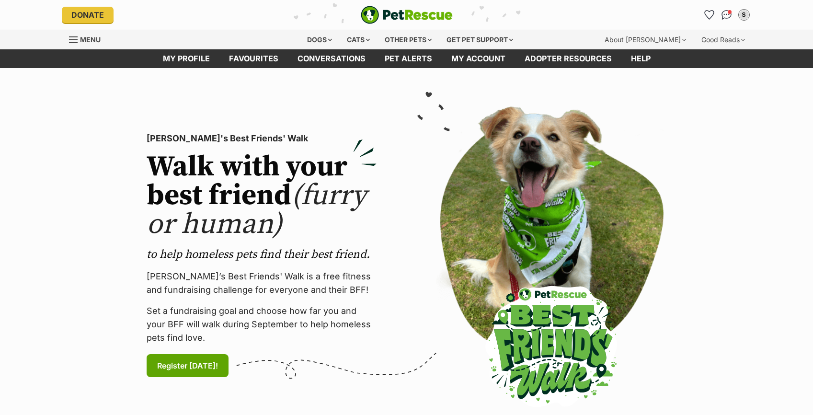  I want to click on div: Cats, so click(359, 40).